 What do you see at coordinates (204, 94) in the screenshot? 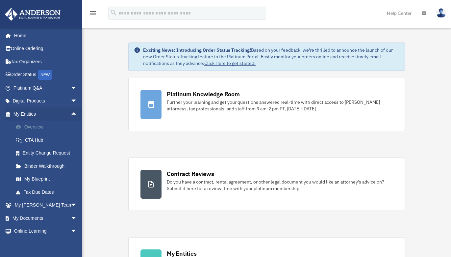
I see `div: Platinum Knowledge Room` at bounding box center [204, 94].